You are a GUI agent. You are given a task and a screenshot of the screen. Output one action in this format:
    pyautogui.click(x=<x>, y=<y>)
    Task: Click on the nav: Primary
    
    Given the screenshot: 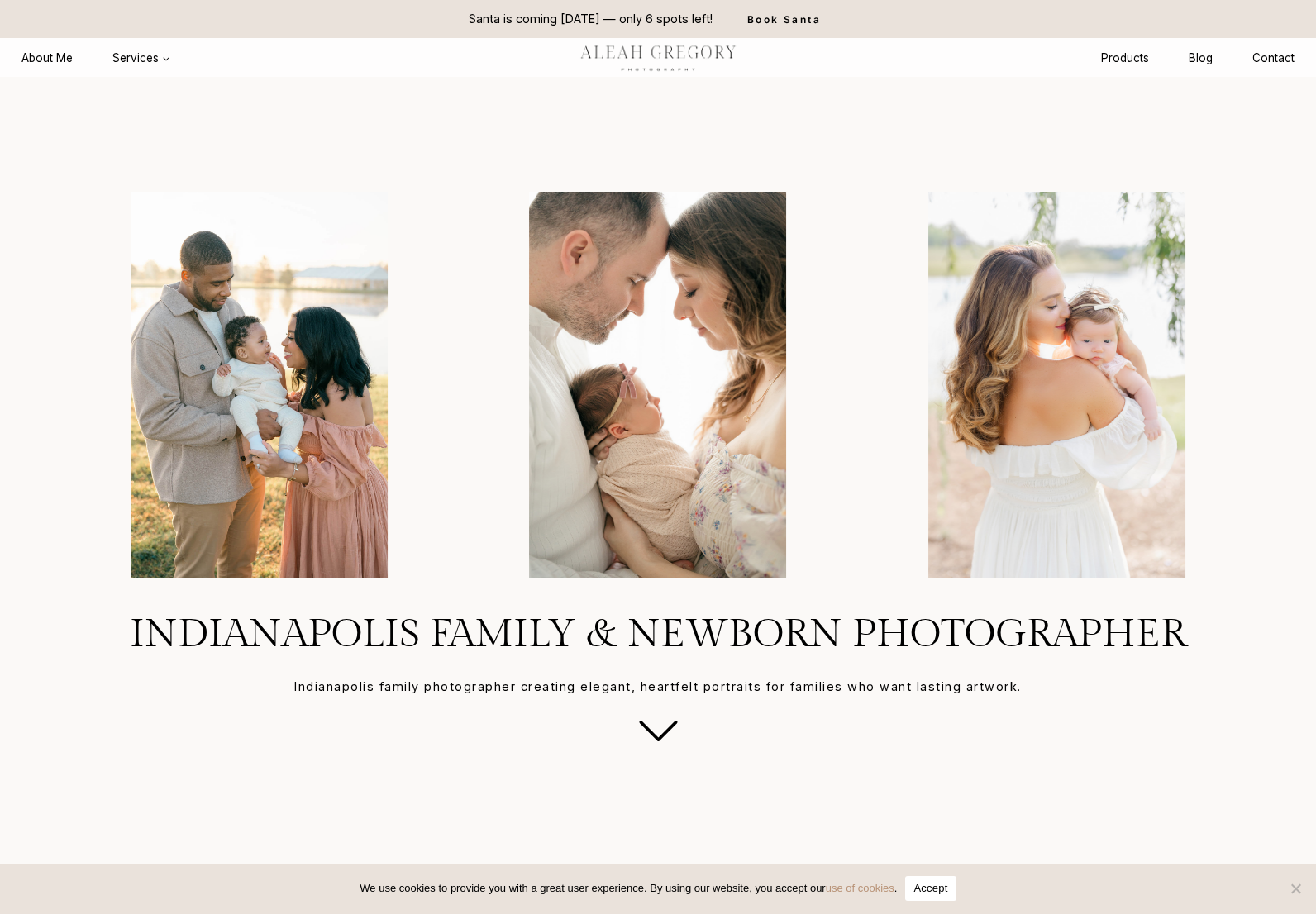 What is the action you would take?
    pyautogui.click(x=96, y=58)
    